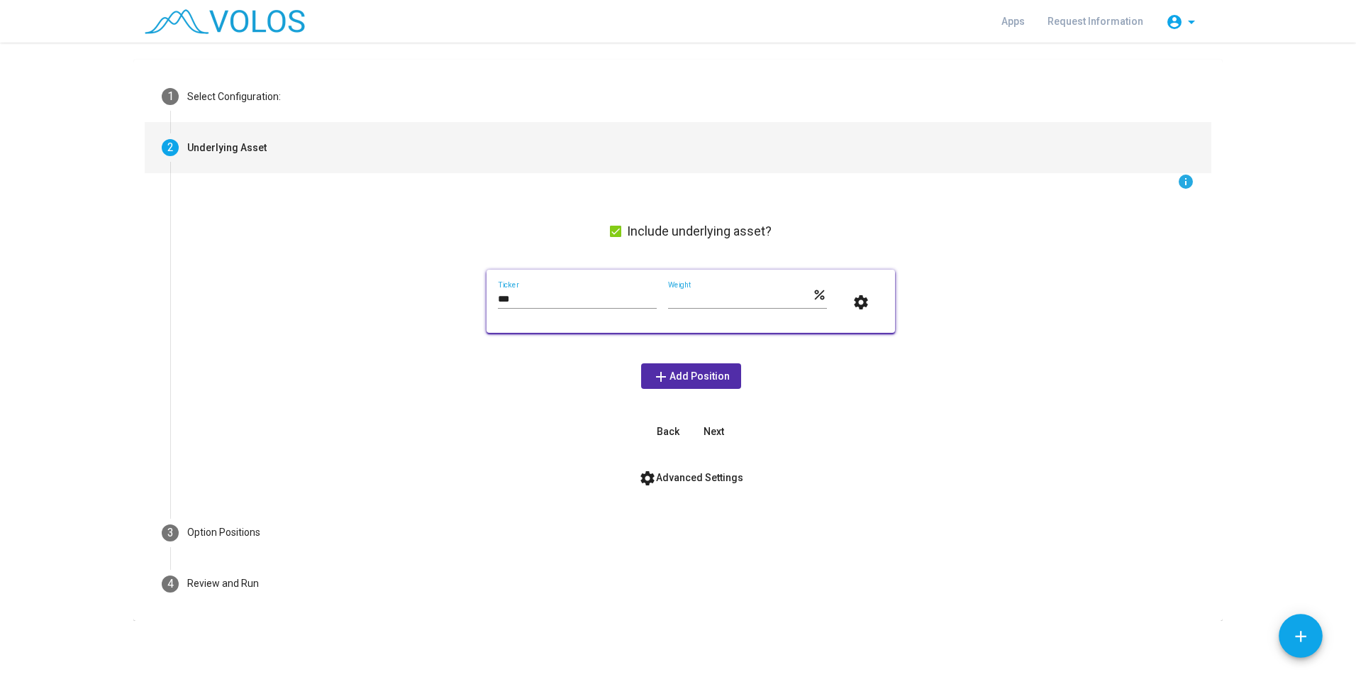 This screenshot has height=677, width=1356. Describe the element at coordinates (223, 532) in the screenshot. I see `div: Option Positions` at that location.